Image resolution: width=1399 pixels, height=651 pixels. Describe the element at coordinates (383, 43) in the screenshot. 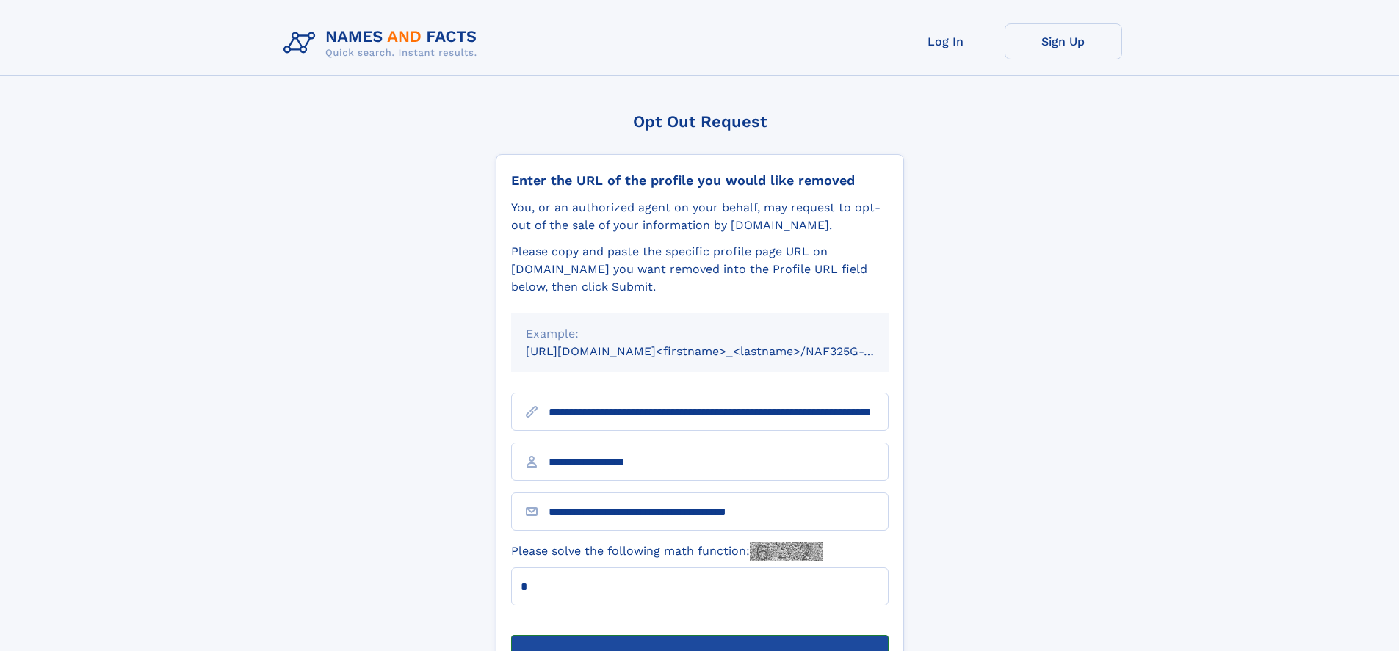

I see `img: Logo Names and Facts` at that location.